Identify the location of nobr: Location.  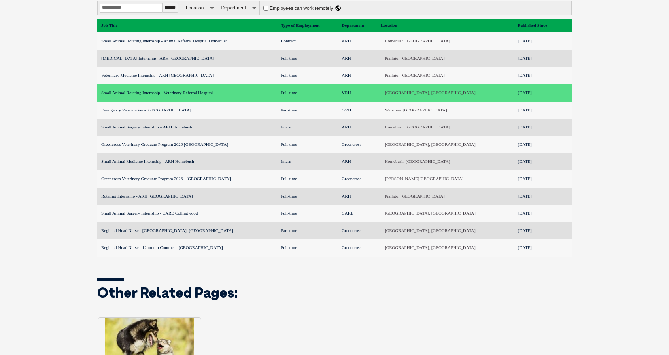
(389, 25).